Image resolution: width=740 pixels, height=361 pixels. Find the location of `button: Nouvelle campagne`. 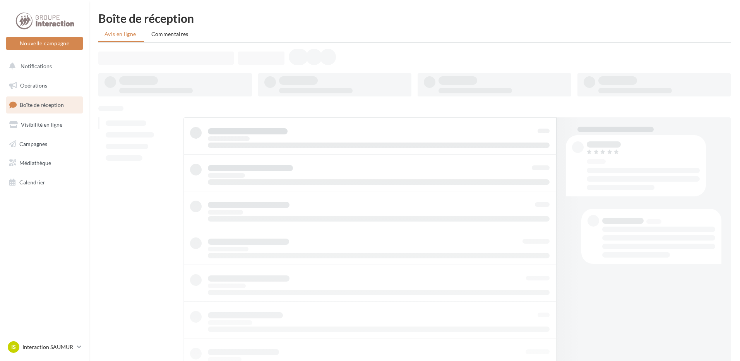

button: Nouvelle campagne is located at coordinates (45, 43).